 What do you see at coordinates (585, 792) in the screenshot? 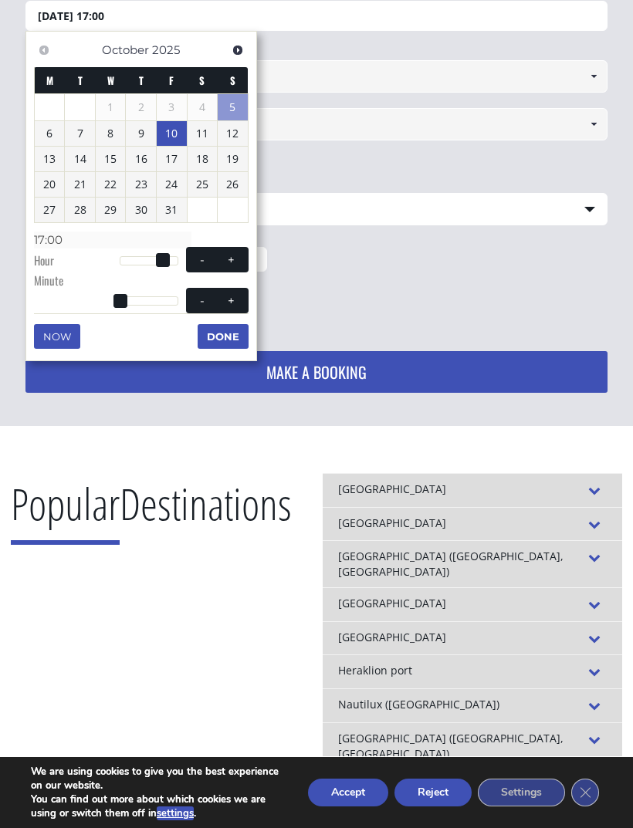
I see `button: Close GDPR Cookie Banner` at bounding box center [585, 792].